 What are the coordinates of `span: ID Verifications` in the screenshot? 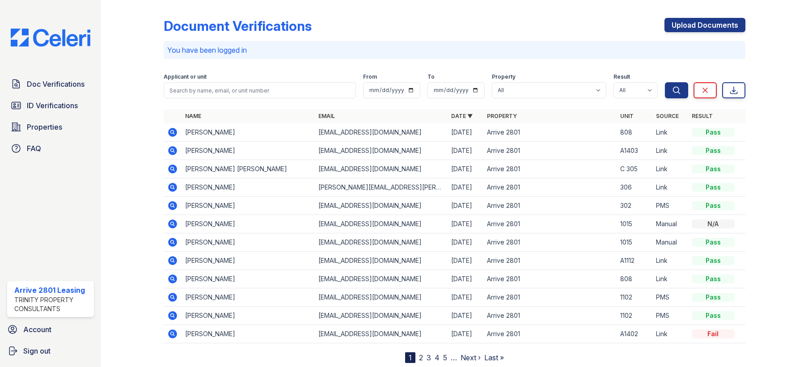 It's located at (52, 106).